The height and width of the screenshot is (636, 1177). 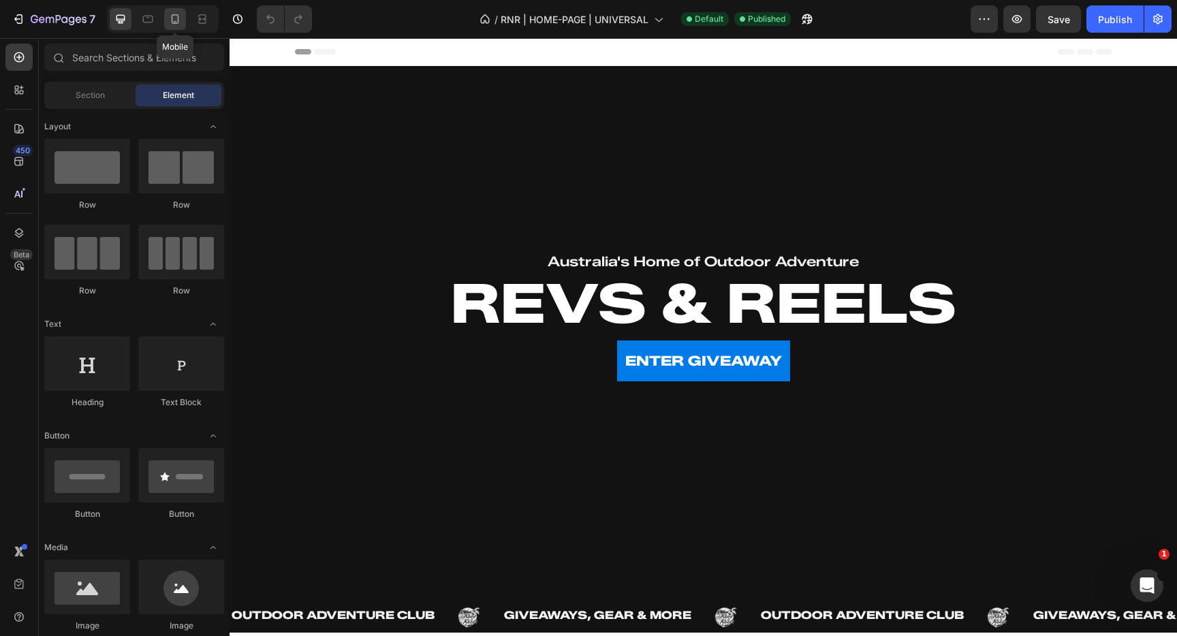 What do you see at coordinates (284, 19) in the screenshot?
I see `div: Undo/Redo` at bounding box center [284, 19].